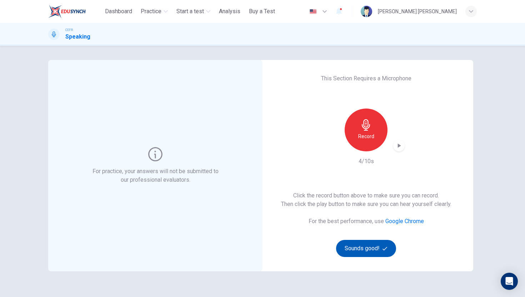 The image size is (525, 297). What do you see at coordinates (190, 11) in the screenshot?
I see `span: Start a test` at bounding box center [190, 11].